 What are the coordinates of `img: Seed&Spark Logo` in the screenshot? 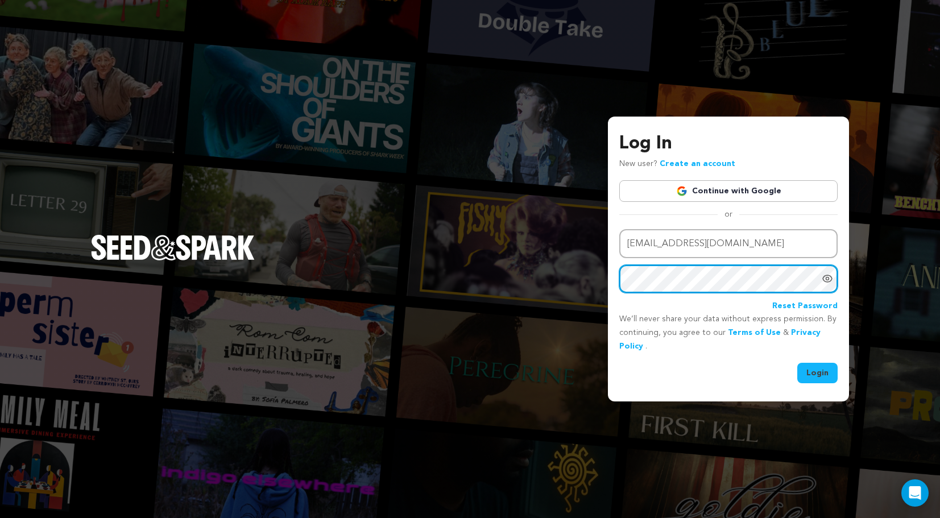 It's located at (173, 247).